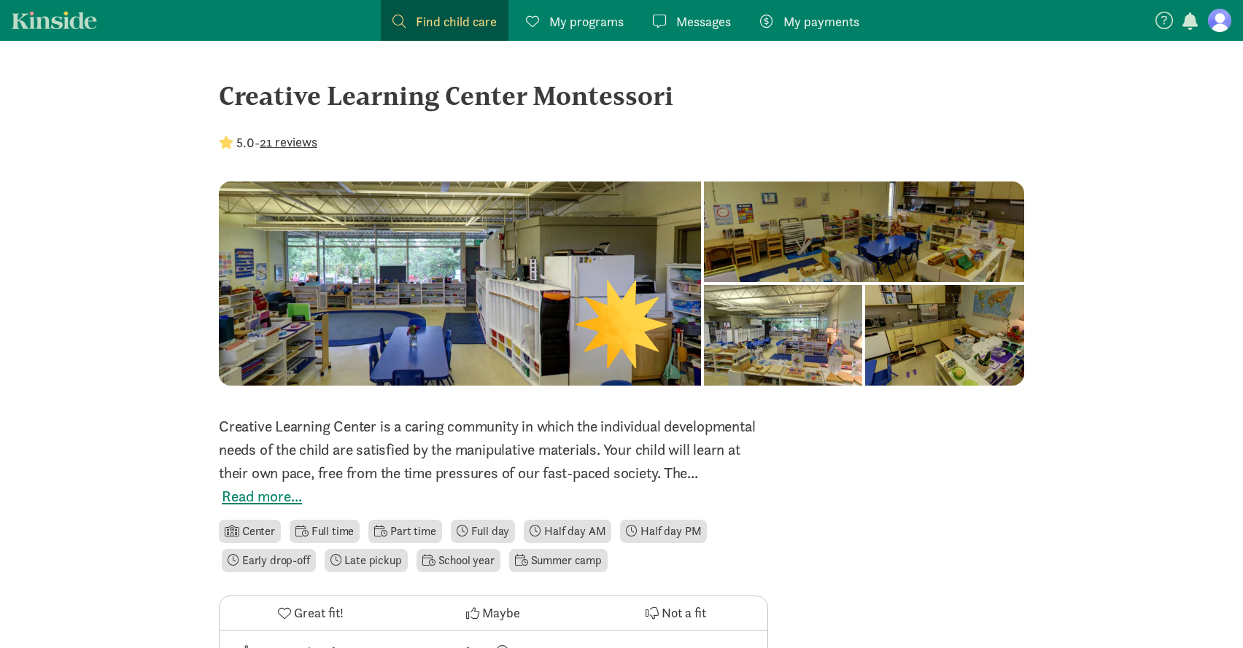  Describe the element at coordinates (663, 532) in the screenshot. I see `li: Half day PM` at that location.